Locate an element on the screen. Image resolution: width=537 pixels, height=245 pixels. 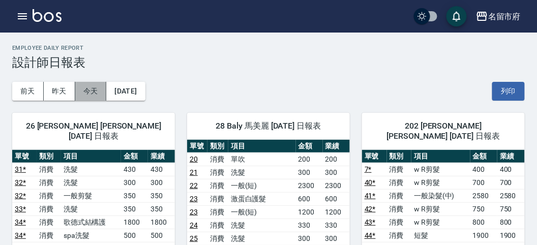
button: 列印 is located at coordinates (509, 91).